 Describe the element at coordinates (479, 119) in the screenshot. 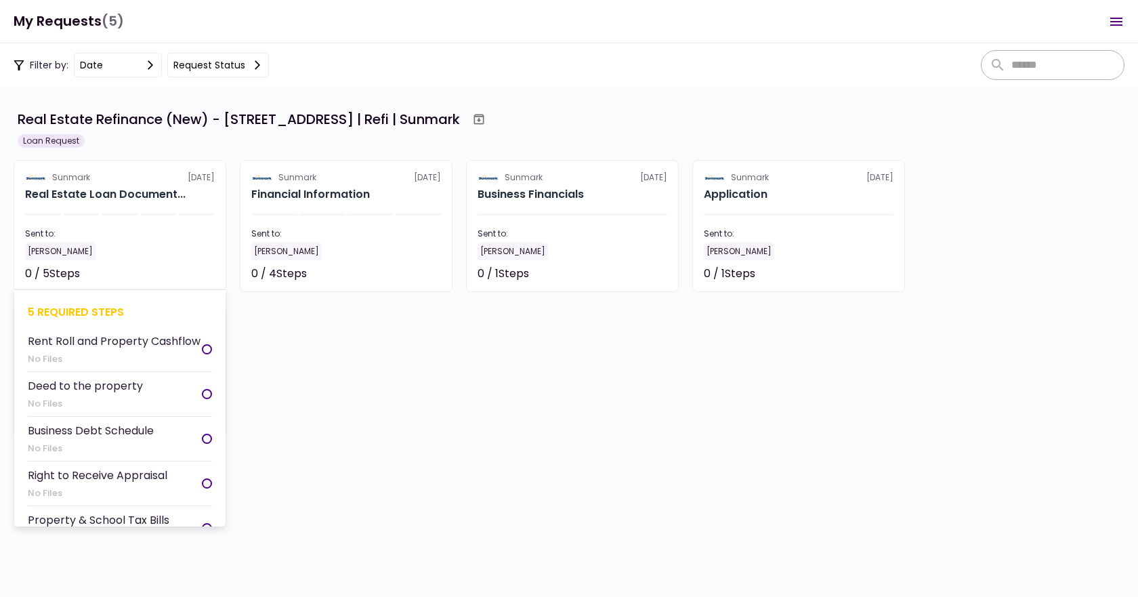

I see `button: Archive workflow` at that location.